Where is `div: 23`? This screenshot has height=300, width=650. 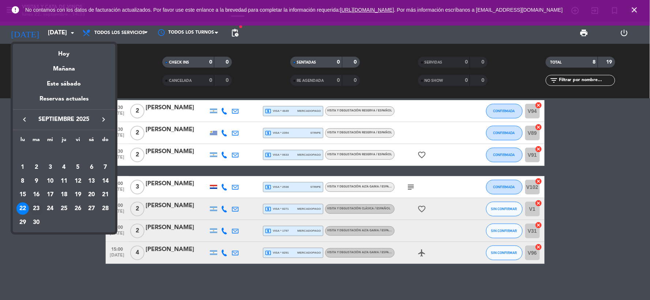
div: 23 is located at coordinates (37, 209).